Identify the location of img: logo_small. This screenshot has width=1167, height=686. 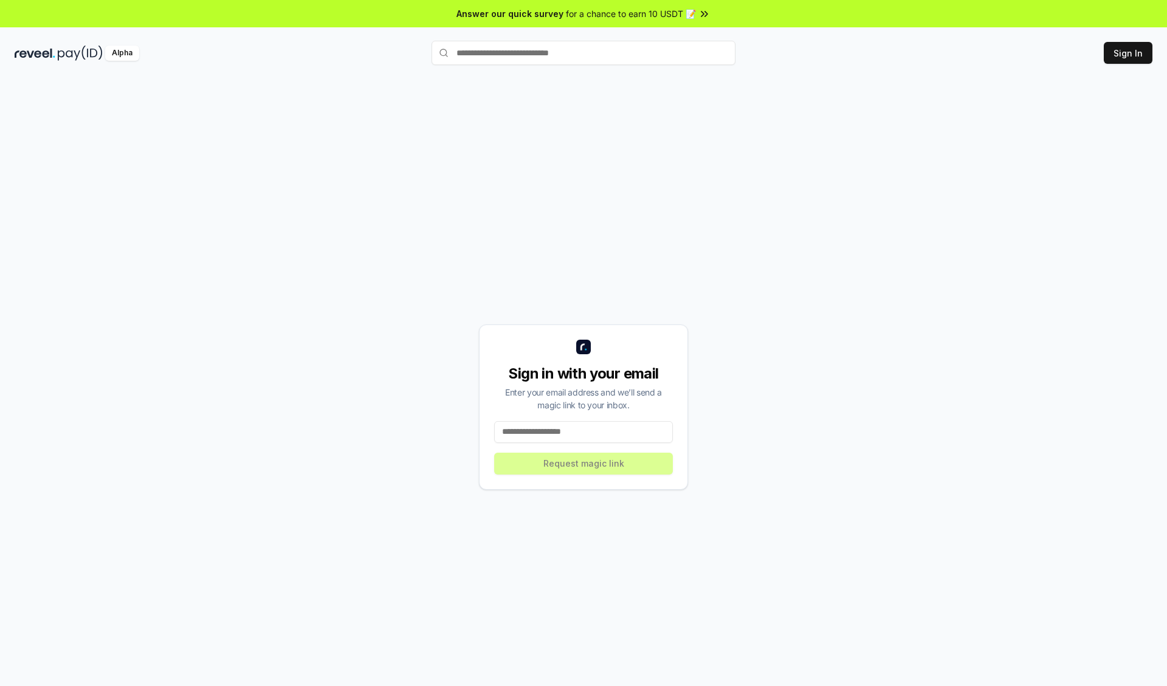
(583, 347).